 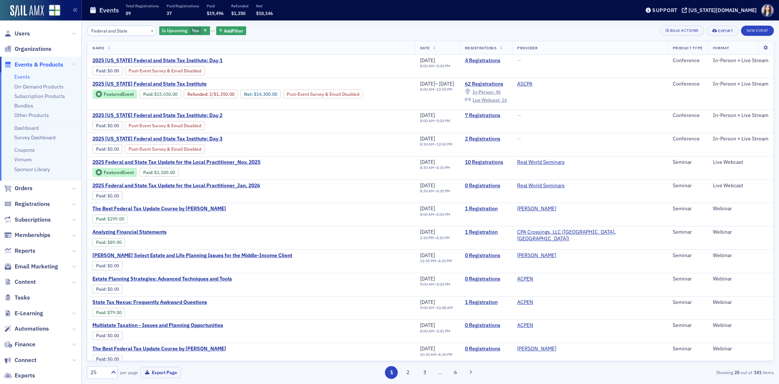 What do you see at coordinates (260, 94) in the screenshot?
I see `div: Net: $1430000` at bounding box center [260, 94].